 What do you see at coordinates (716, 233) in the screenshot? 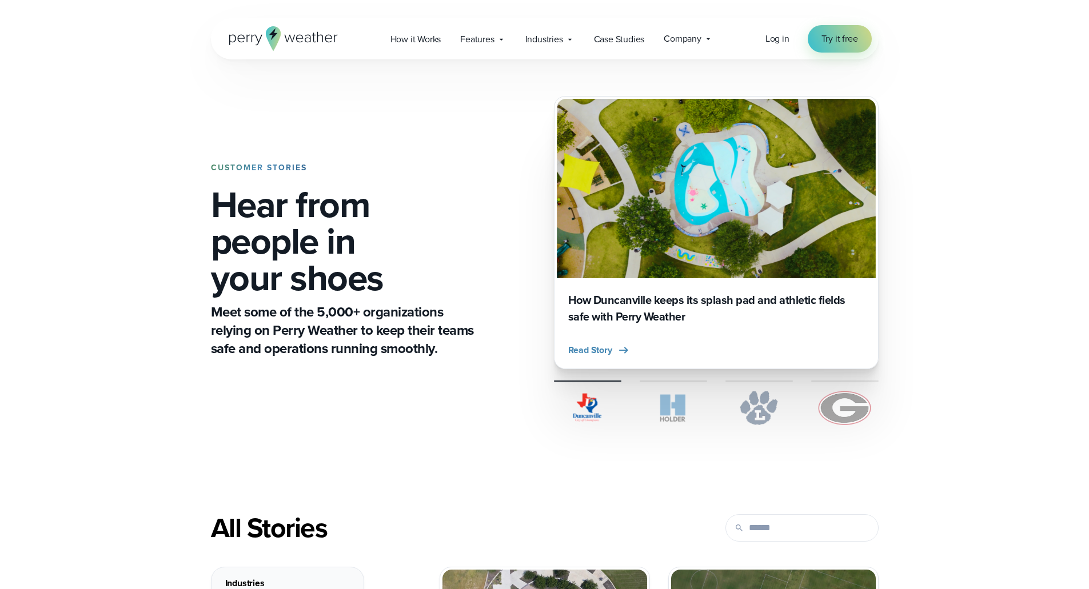
I see `div: 1 of 4` at bounding box center [716, 233].